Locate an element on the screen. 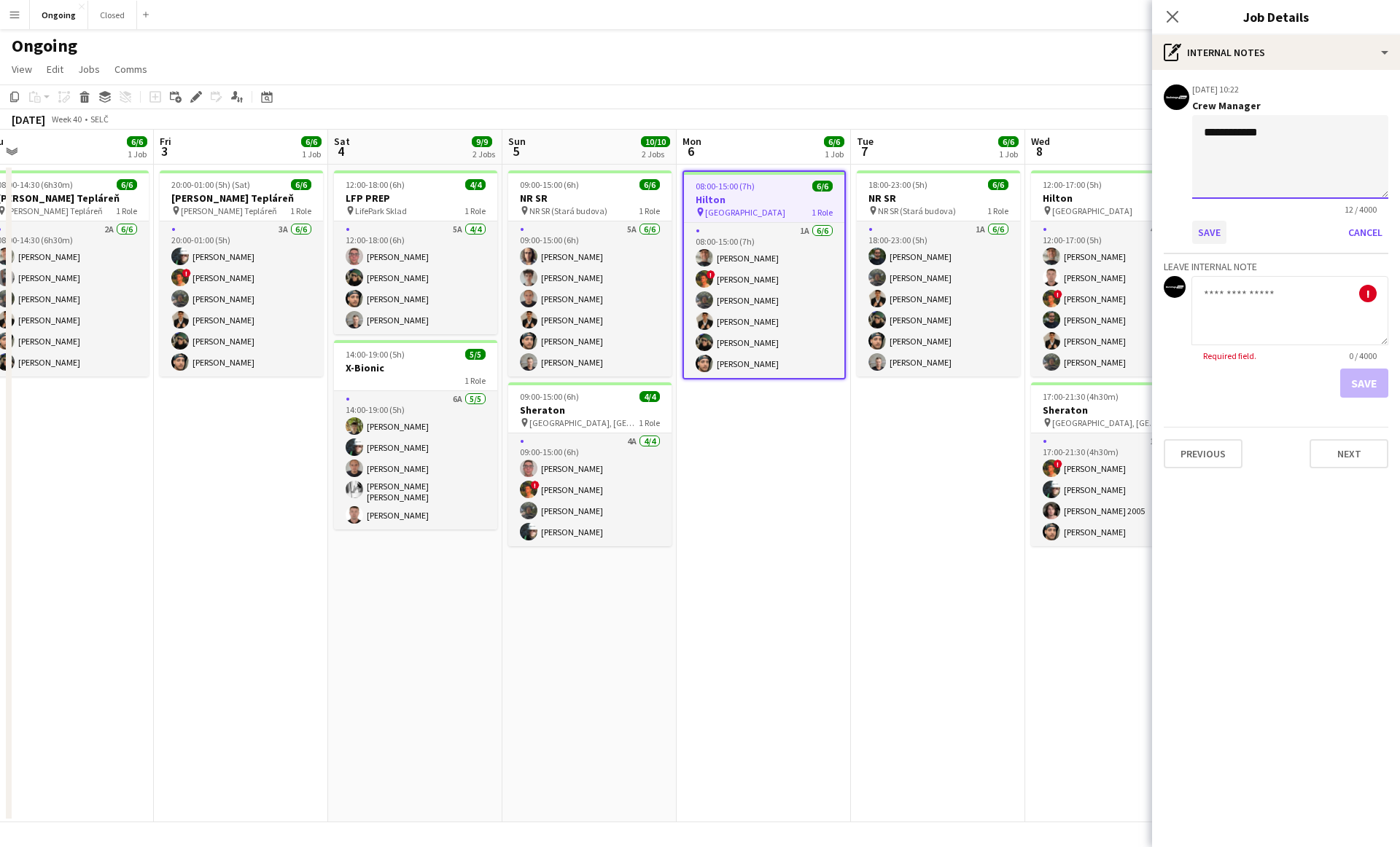 Image resolution: width=1400 pixels, height=847 pixels. span: 5 is located at coordinates (515, 151).